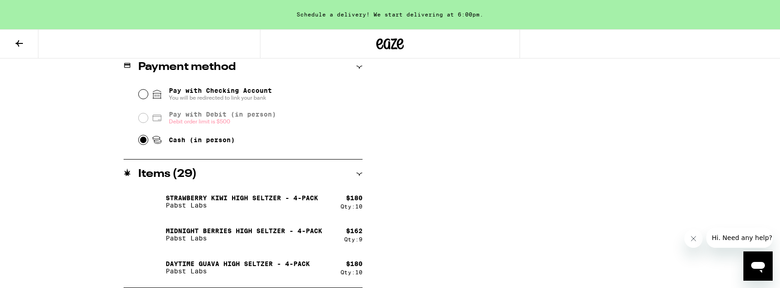 Image resolution: width=780 pixels, height=288 pixels. I want to click on span: Pay with Debit (in person), so click(223, 114).